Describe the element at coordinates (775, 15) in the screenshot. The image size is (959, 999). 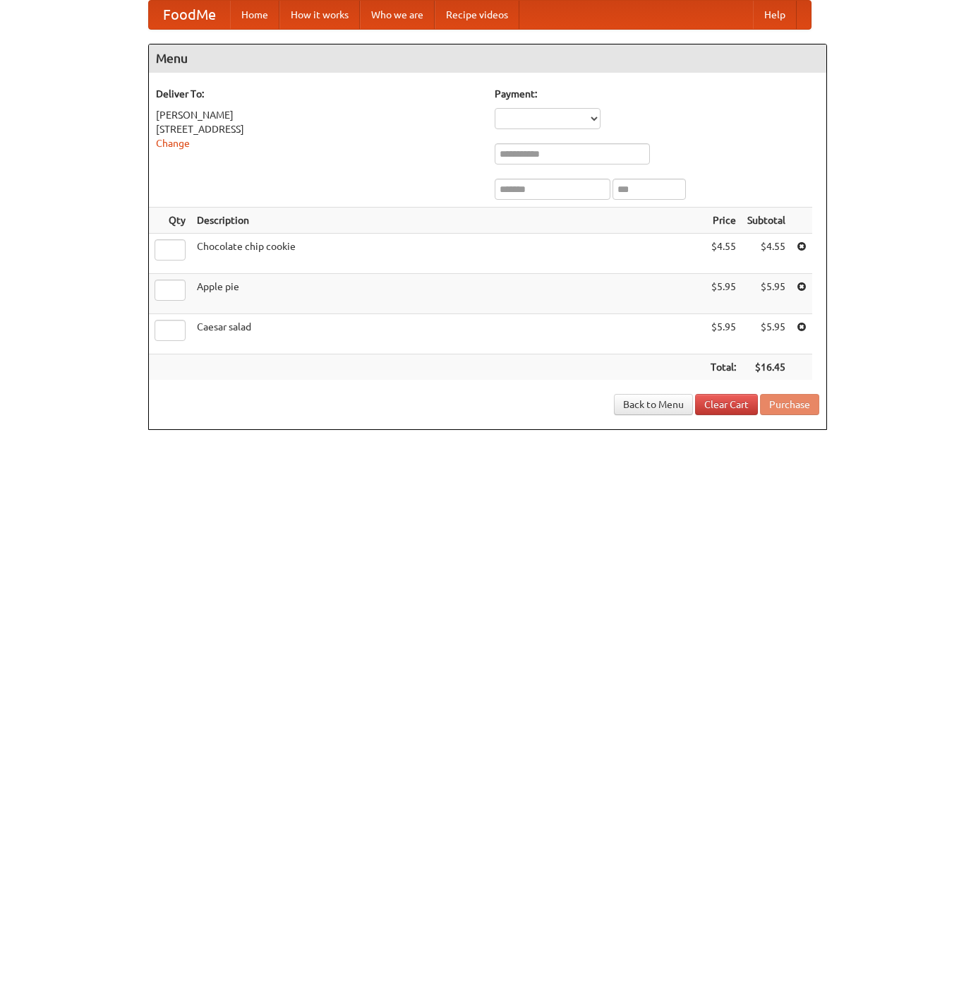
I see `a: Help` at that location.